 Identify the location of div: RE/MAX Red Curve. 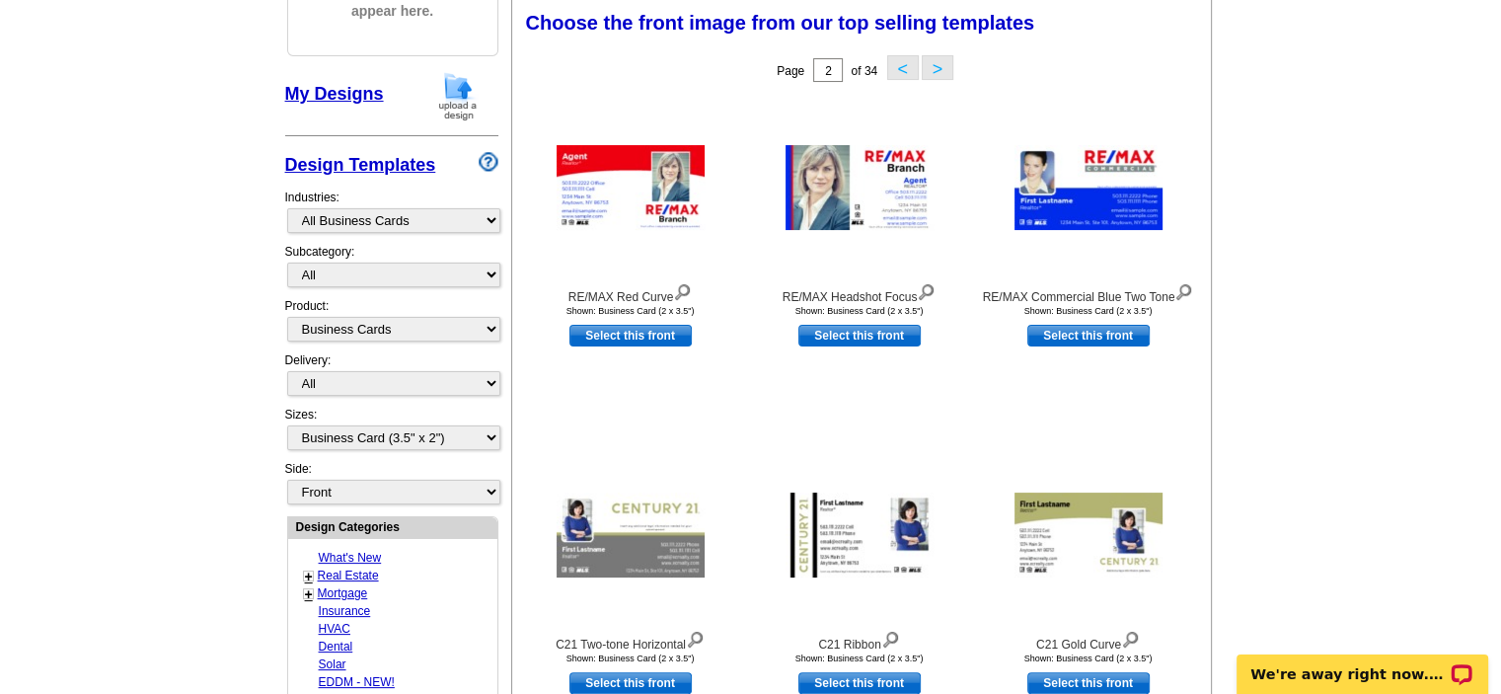
(631, 292).